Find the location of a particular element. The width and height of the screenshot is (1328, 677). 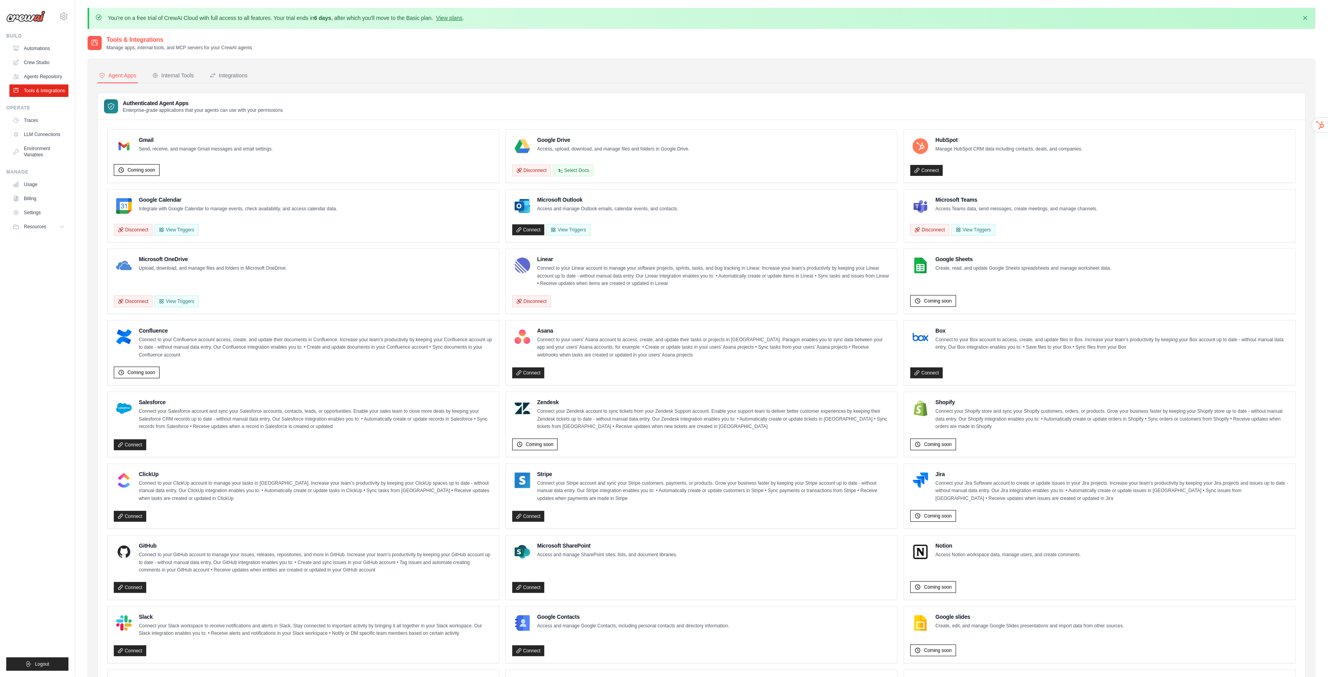

button: Resources is located at coordinates (39, 227).